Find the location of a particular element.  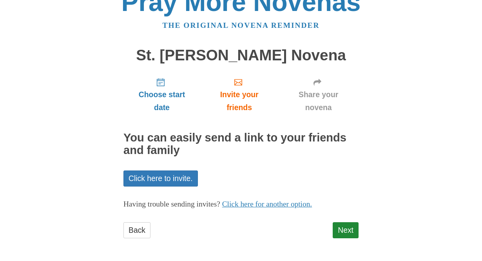

a: Choose start date is located at coordinates (162, 94).